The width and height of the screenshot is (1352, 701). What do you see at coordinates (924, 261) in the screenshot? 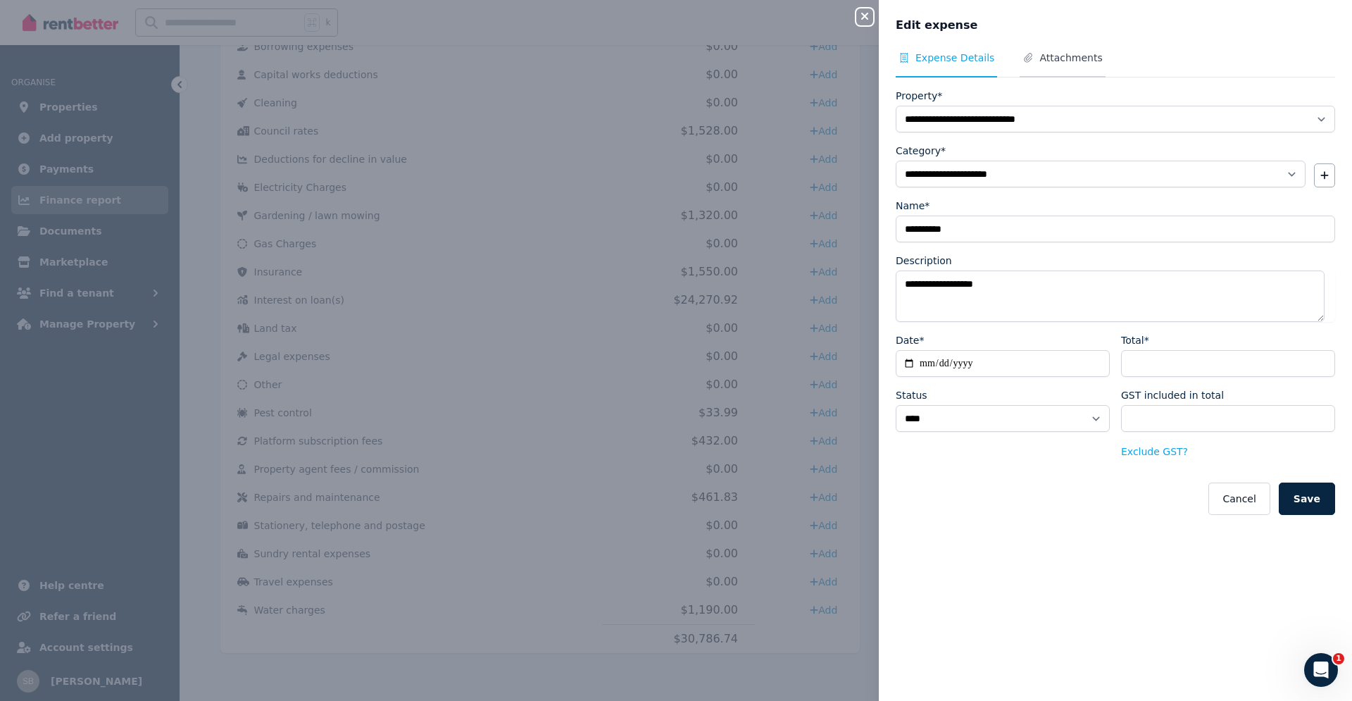
I see `label: Description` at bounding box center [924, 261].